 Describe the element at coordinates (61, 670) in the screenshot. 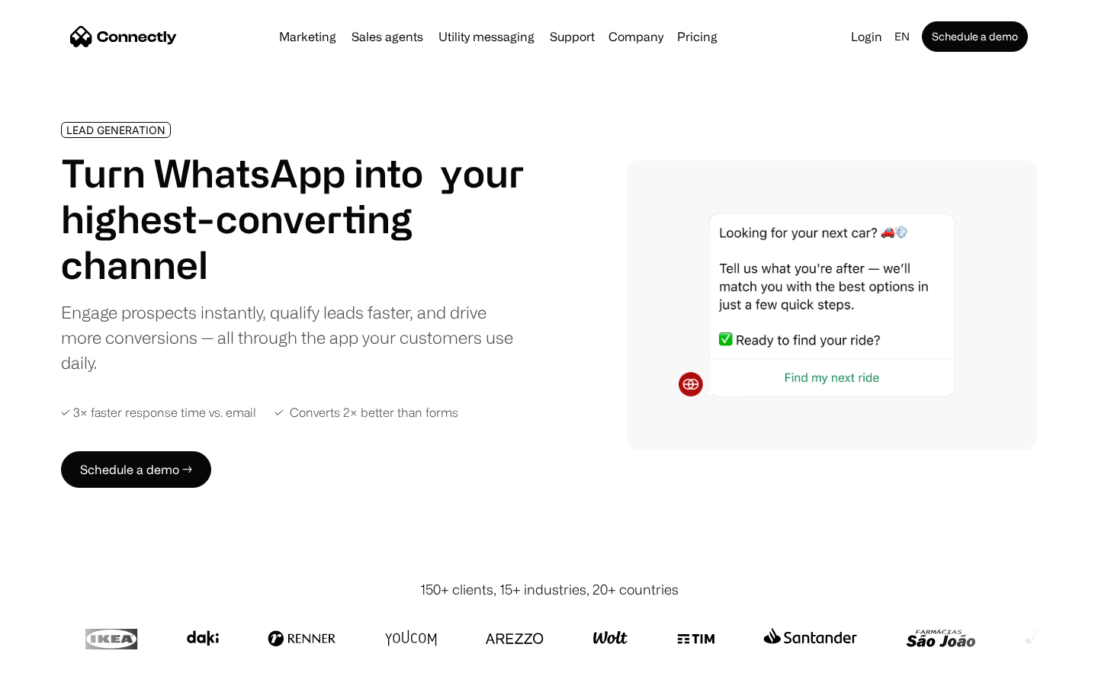

I see `ul: Language list` at that location.